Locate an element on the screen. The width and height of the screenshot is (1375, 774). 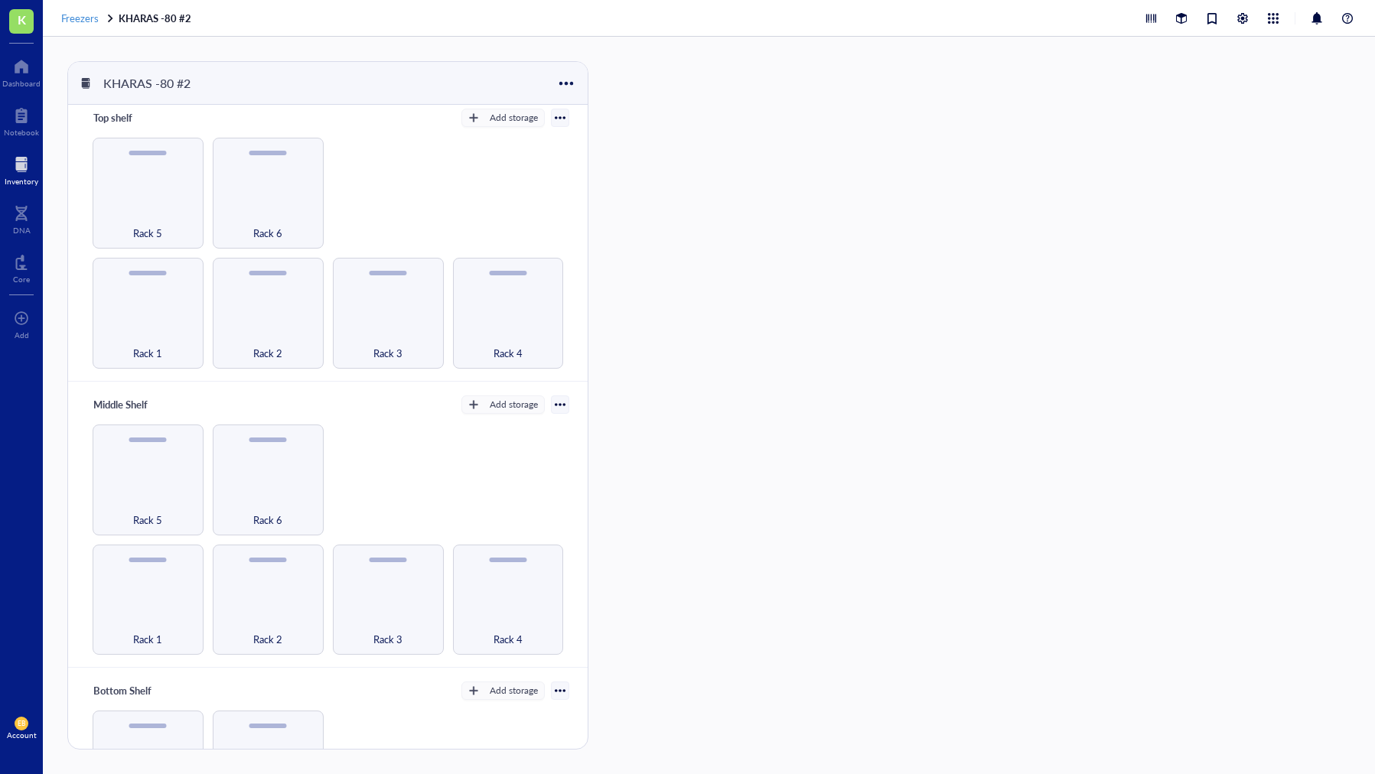
a: Notebook is located at coordinates (21, 120).